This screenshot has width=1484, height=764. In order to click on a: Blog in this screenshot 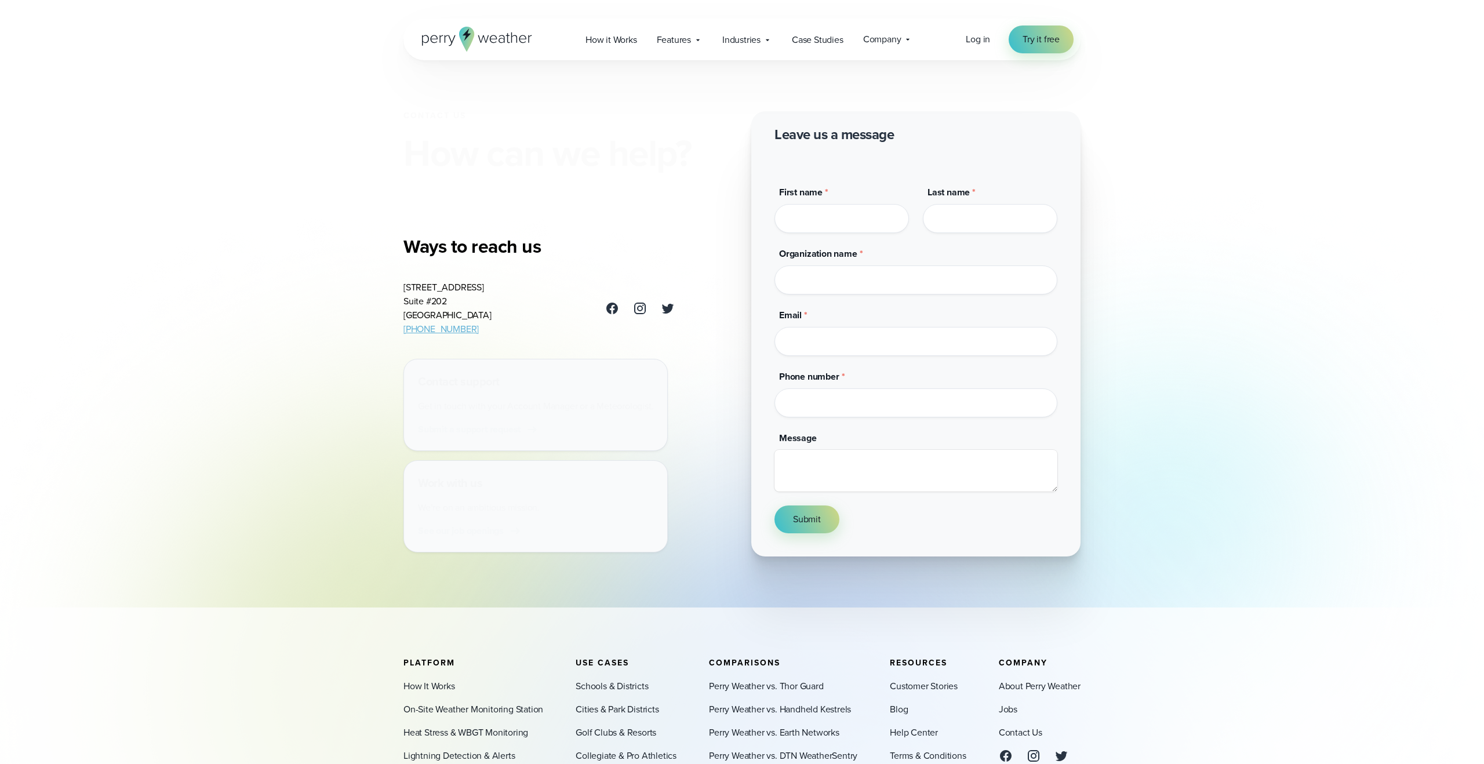, I will do `click(898, 709)`.